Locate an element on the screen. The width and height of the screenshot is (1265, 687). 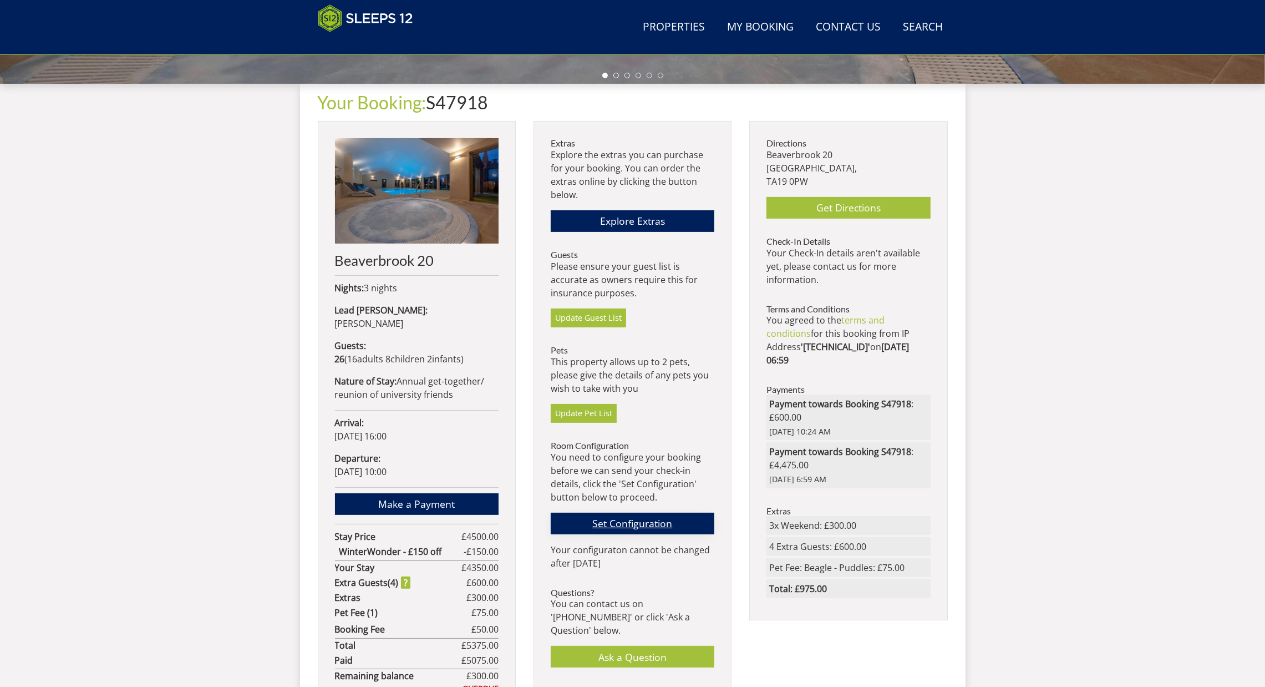
span: 5075.00 is located at coordinates (482, 660).